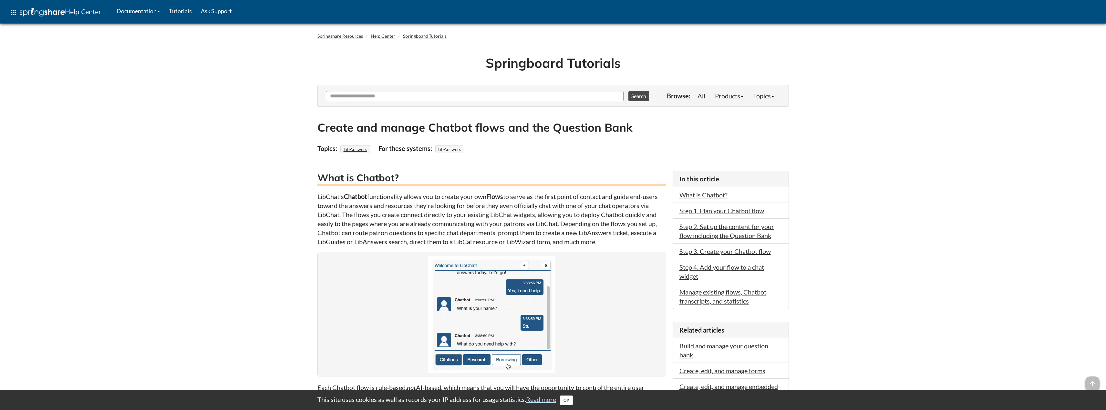 The width and height of the screenshot is (1106, 410). I want to click on a: Step 2. Set up the content for your flow including the Question Bank, so click(727, 231).